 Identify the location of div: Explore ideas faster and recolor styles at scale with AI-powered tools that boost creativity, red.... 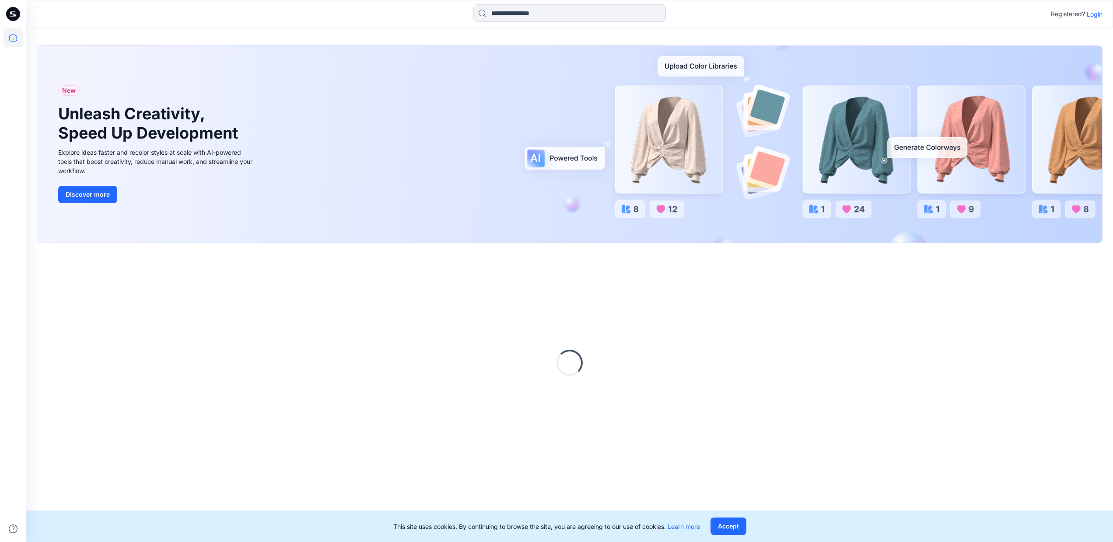
(157, 161).